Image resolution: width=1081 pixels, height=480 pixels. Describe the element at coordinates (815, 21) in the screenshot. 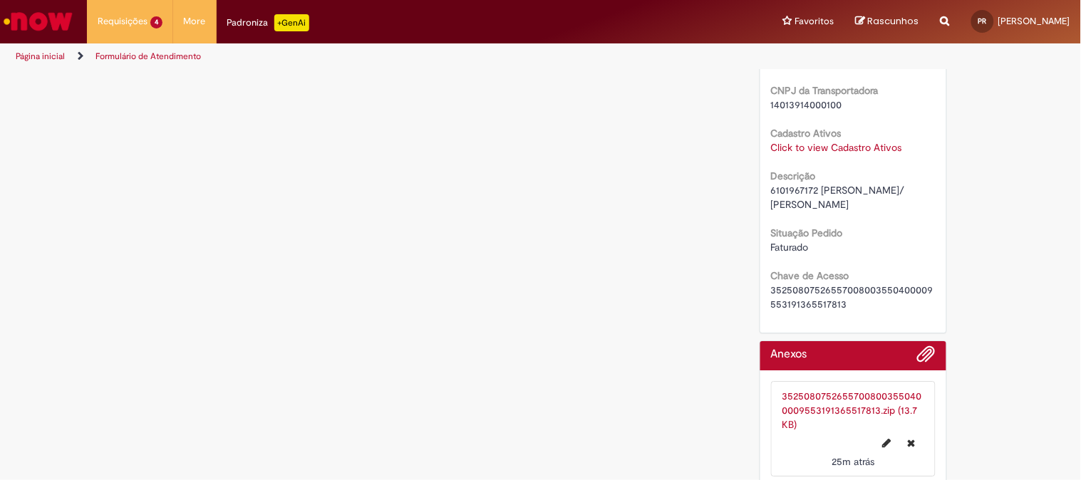

I see `span: Favoritos` at that location.